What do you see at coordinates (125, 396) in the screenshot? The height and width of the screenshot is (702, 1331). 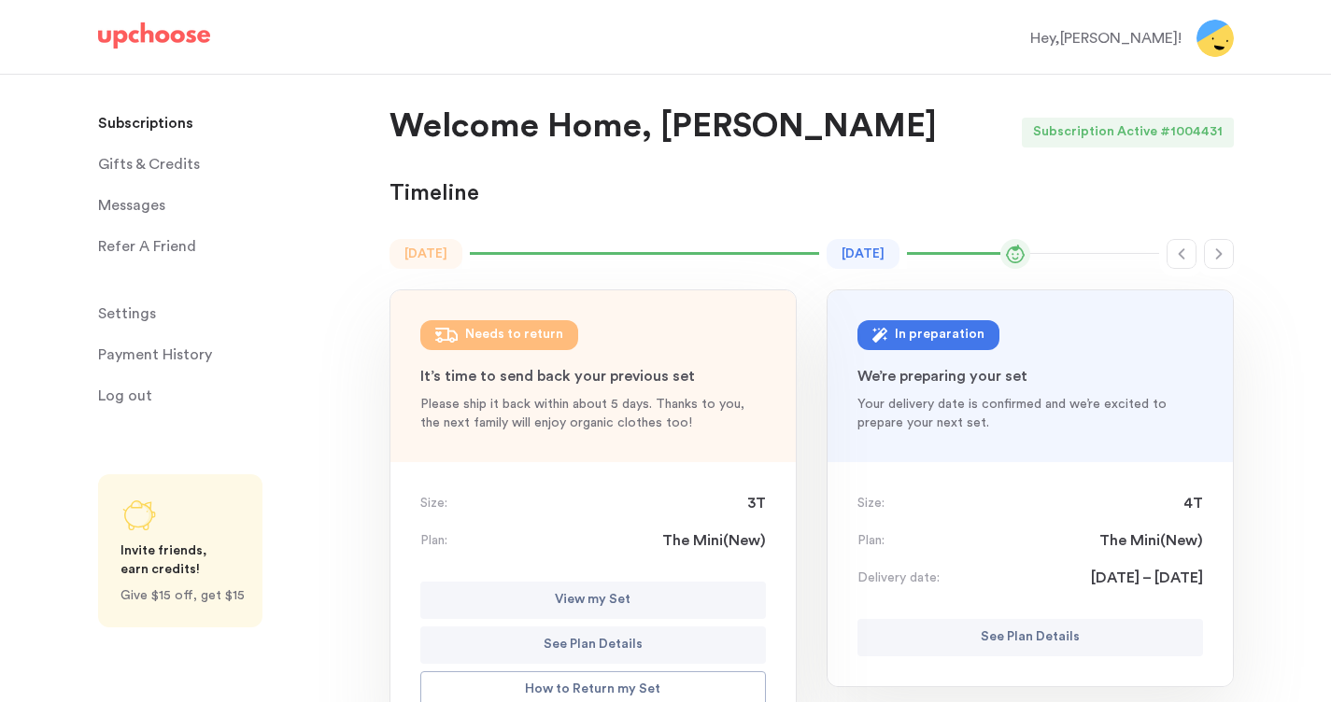 I see `span: Log out` at bounding box center [125, 396].